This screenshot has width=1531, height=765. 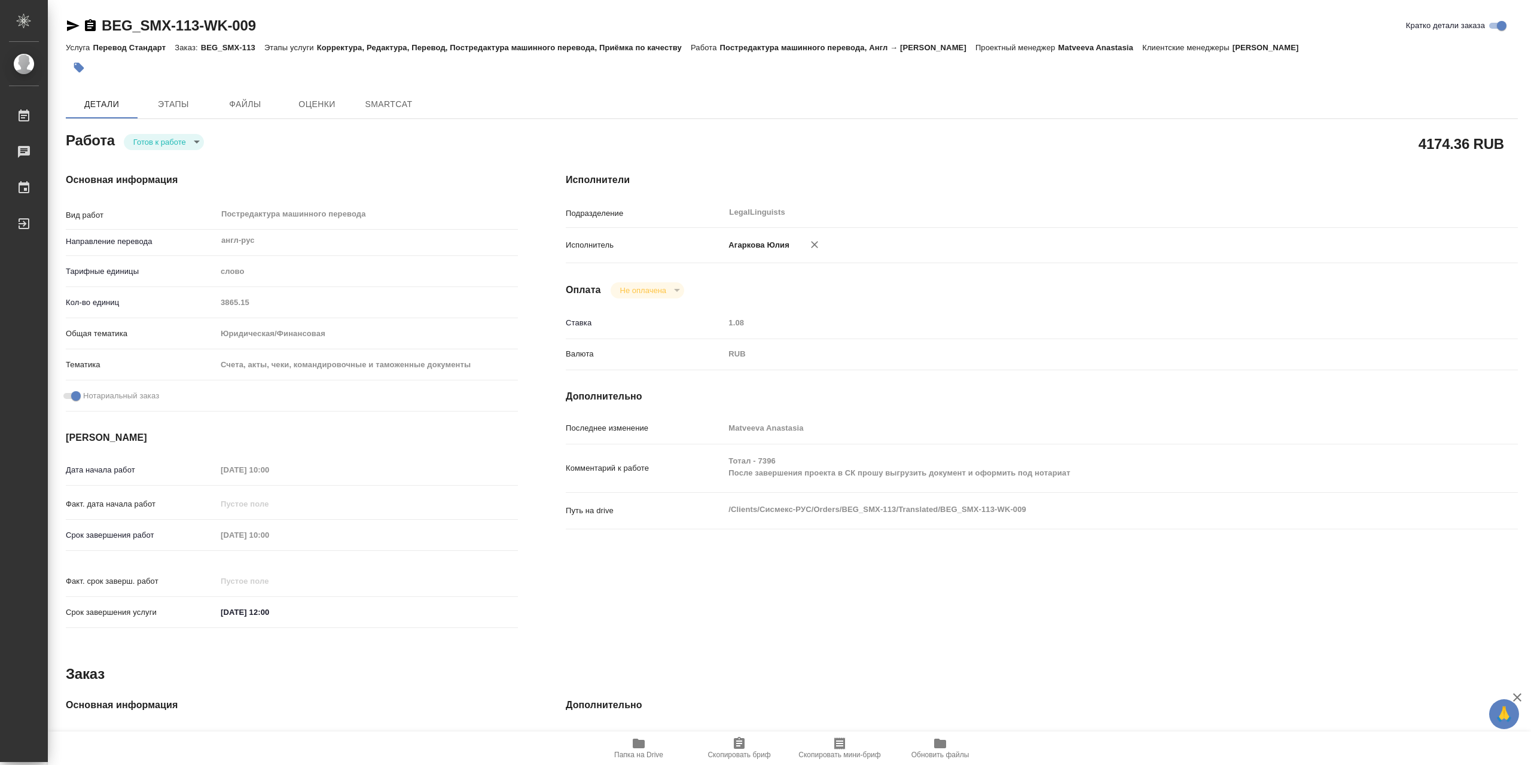 I want to click on button: Добавить тэг, so click(x=79, y=68).